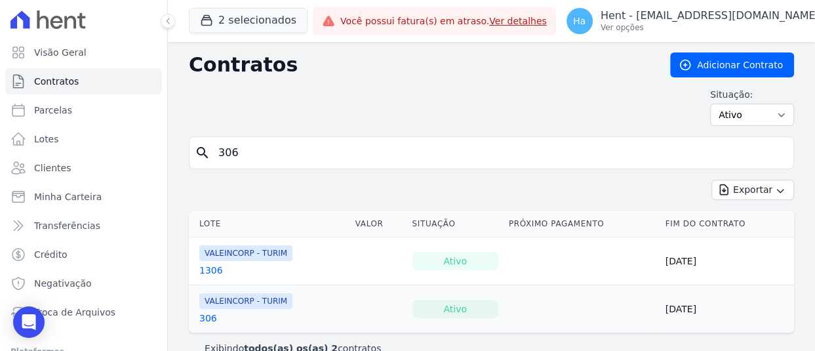 The image size is (815, 351). I want to click on th: Lote, so click(270, 224).